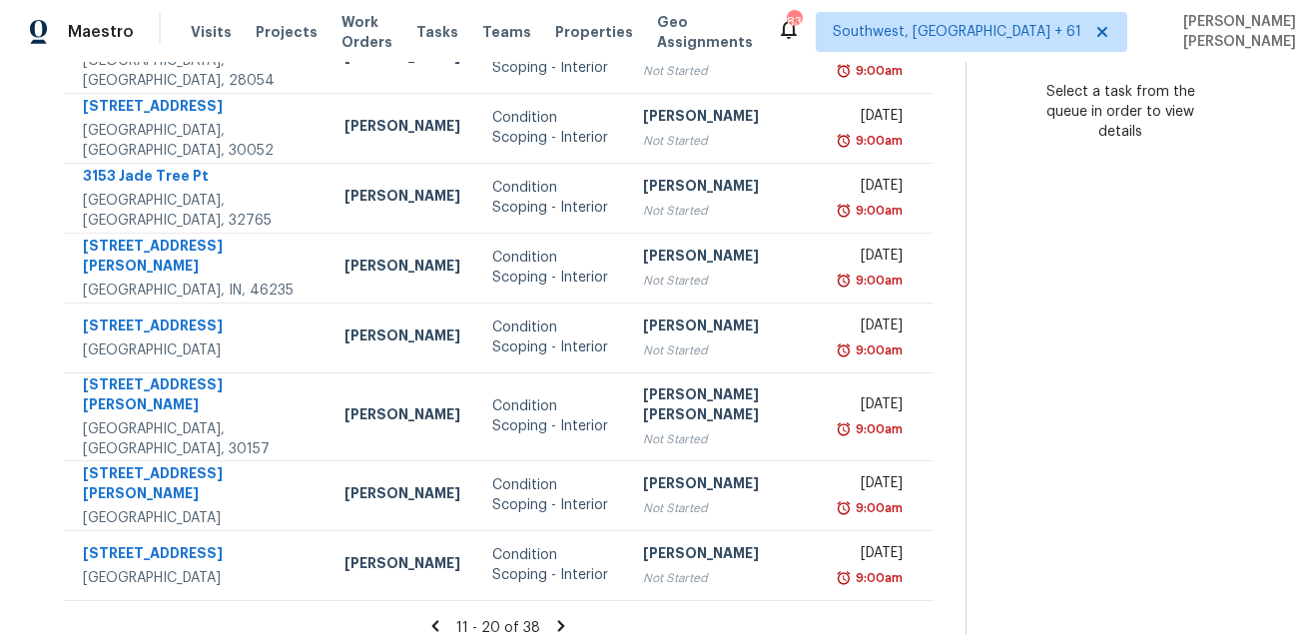 This screenshot has height=635, width=1307. What do you see at coordinates (211, 32) in the screenshot?
I see `span: Visits` at bounding box center [211, 32].